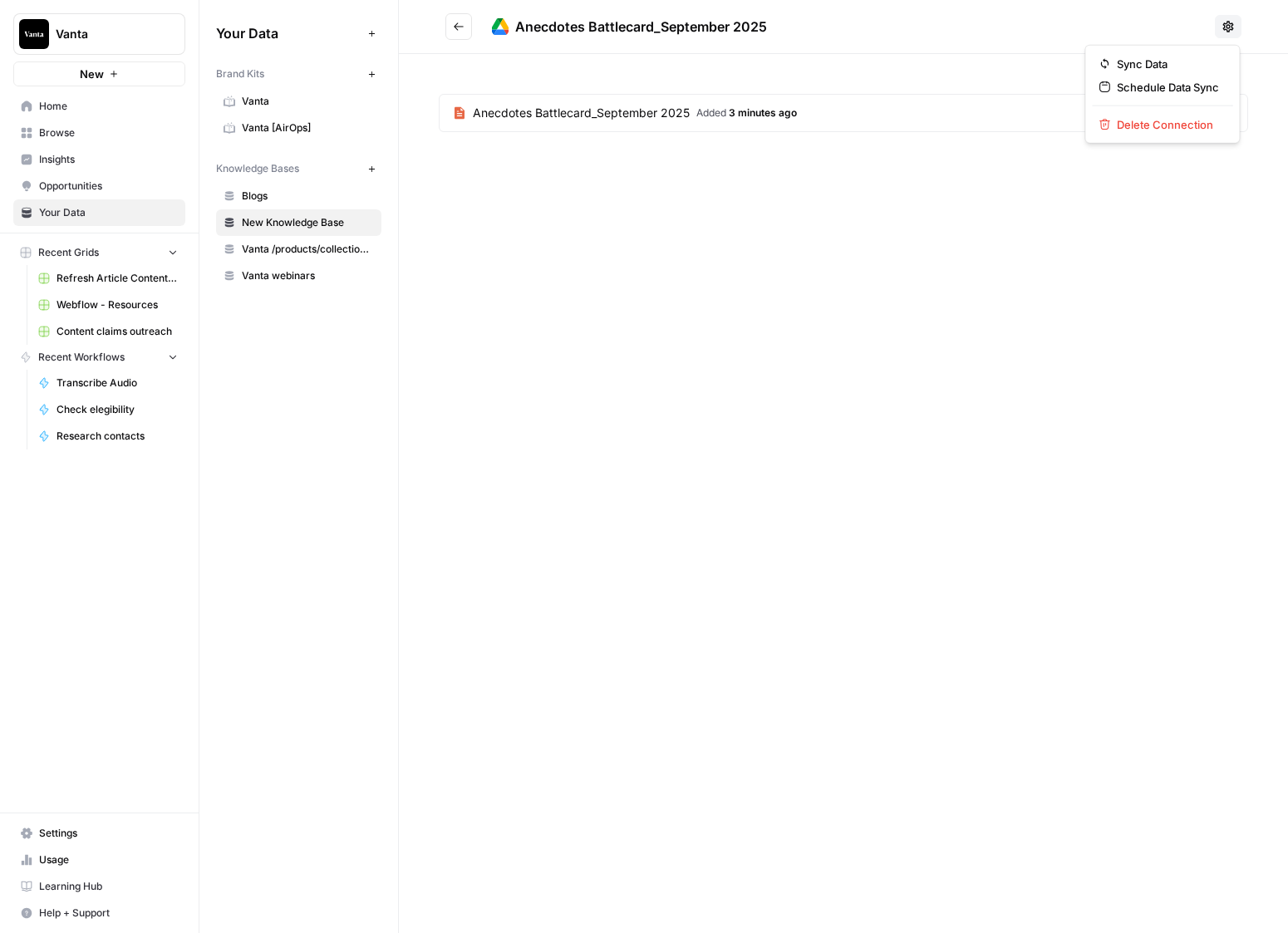 The width and height of the screenshot is (1288, 933). What do you see at coordinates (98, 860) in the screenshot?
I see `a: Usage` at bounding box center [98, 860].